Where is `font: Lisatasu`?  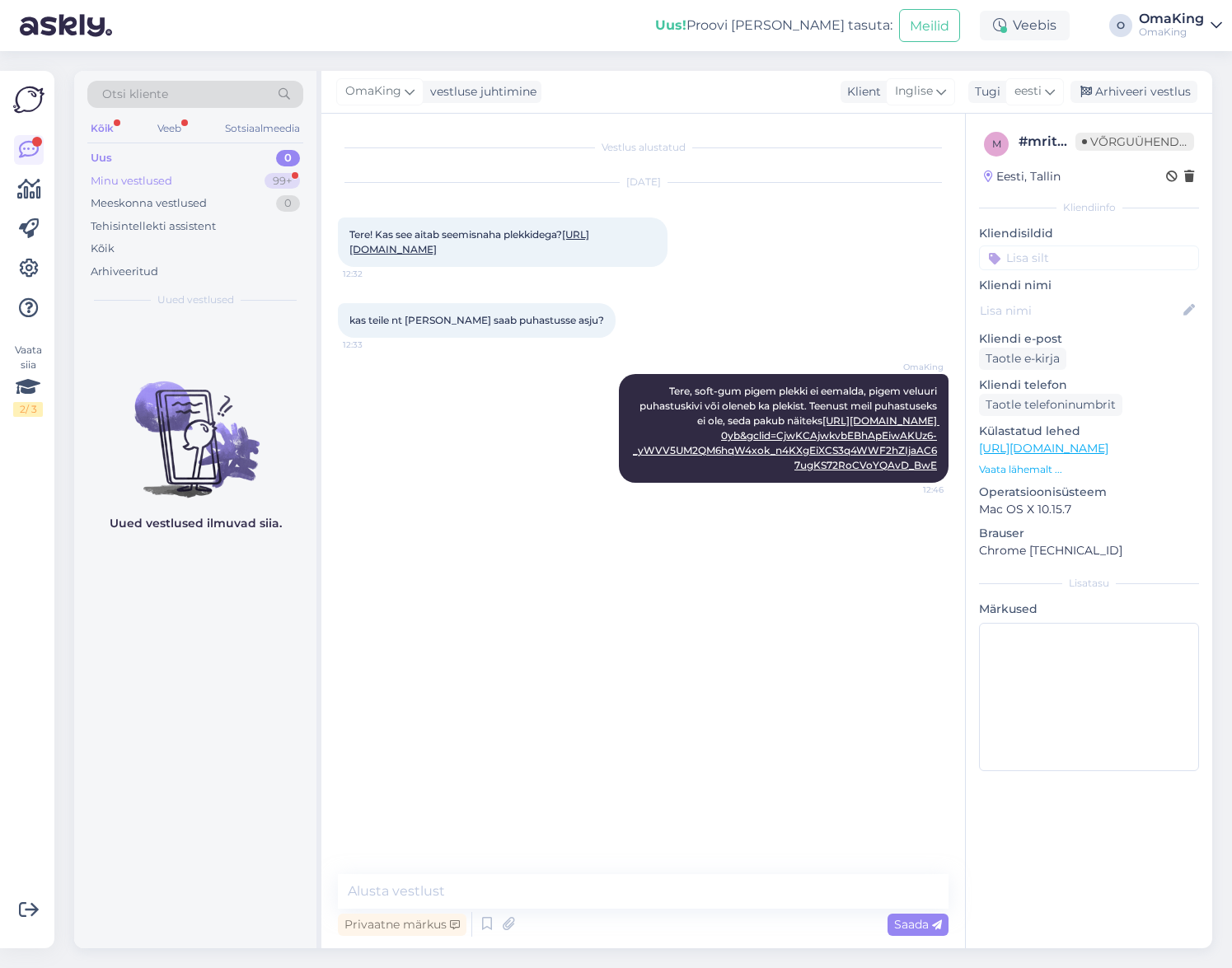 font: Lisatasu is located at coordinates (1088, 583).